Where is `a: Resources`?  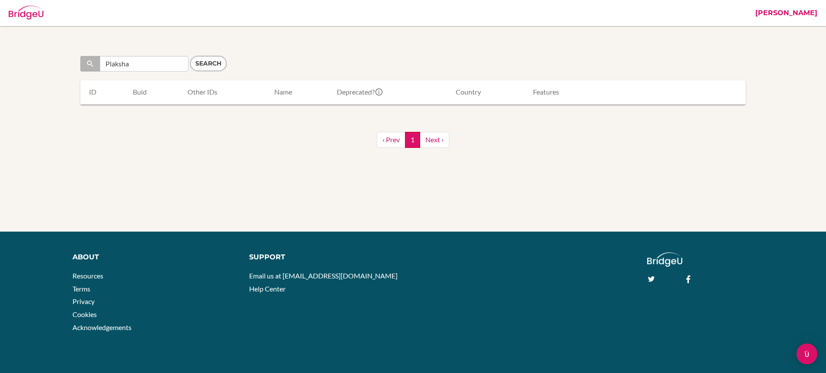
a: Resources is located at coordinates (88, 276).